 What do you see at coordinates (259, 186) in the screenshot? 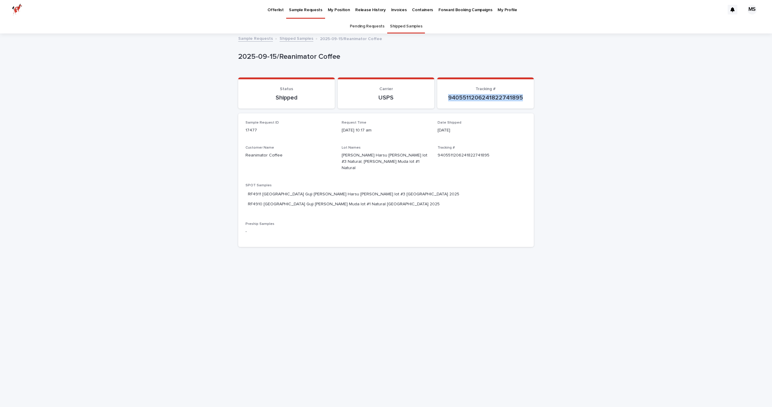
I see `span: SPOT Samples` at bounding box center [259, 186].